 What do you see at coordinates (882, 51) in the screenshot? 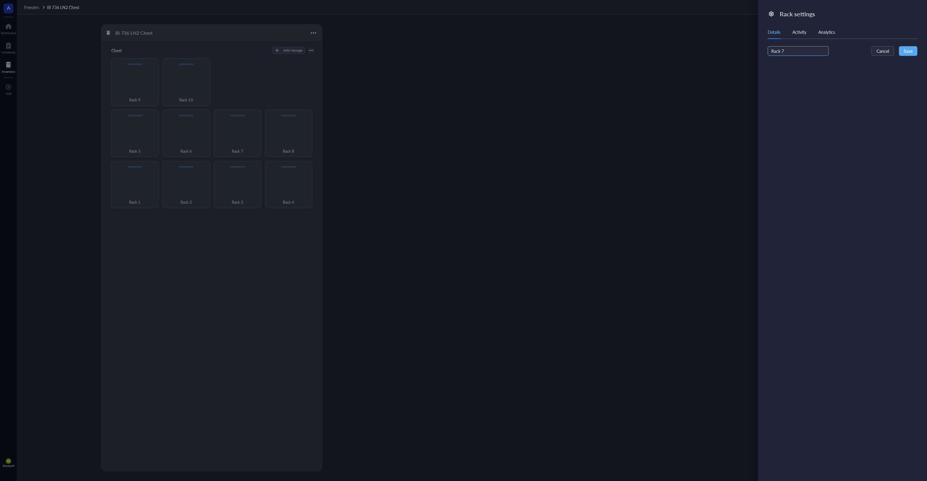
I see `button: Cancel` at bounding box center [882, 51].